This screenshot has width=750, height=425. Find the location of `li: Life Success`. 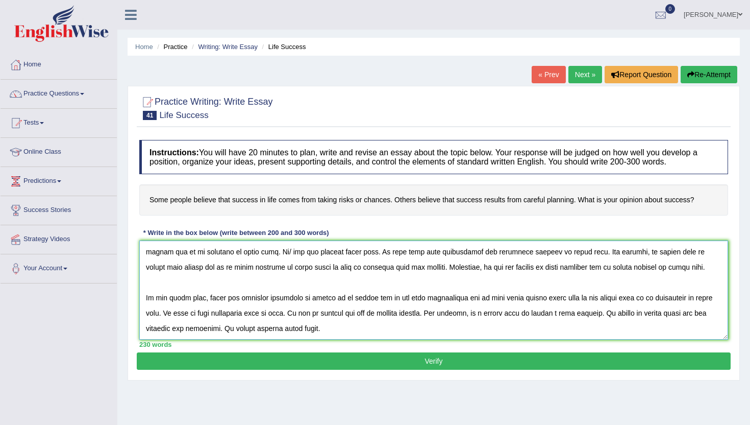

li: Life Success is located at coordinates (283, 46).